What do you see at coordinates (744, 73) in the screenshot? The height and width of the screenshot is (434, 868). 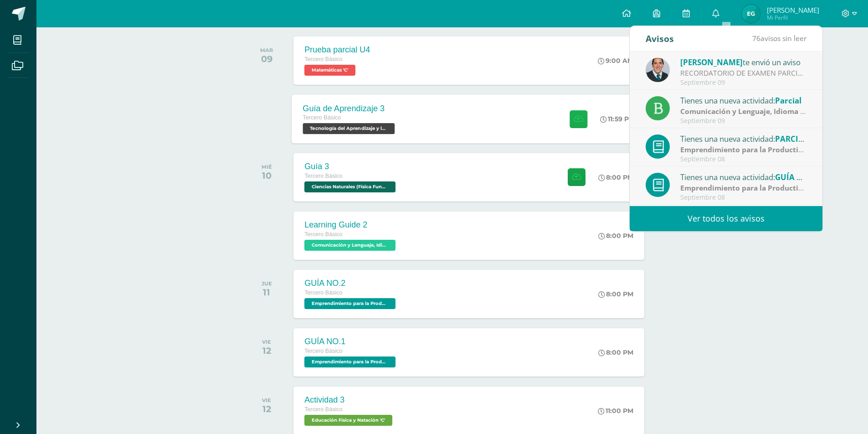 I see `div: RECORDATORIO DE EXAMEN PARCIAL 10 DE SEPTIEMBRE: Buenas tardes Queridos estudiantes de III C y II...` at bounding box center [744, 73].